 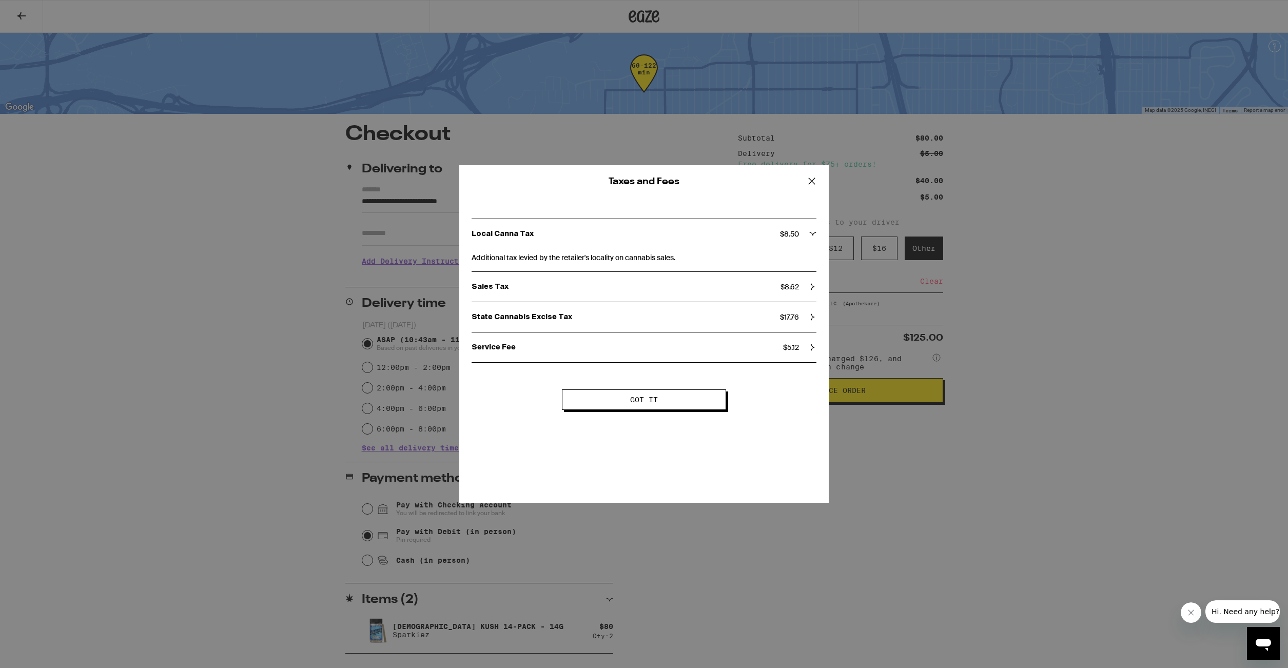 What do you see at coordinates (790, 287) in the screenshot?
I see `span: $ 8.62` at bounding box center [790, 287].